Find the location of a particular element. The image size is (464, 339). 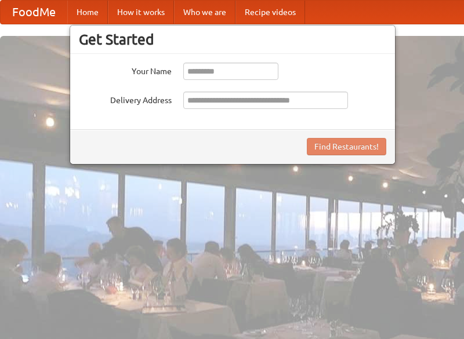

a: Recipe videos is located at coordinates (270, 12).